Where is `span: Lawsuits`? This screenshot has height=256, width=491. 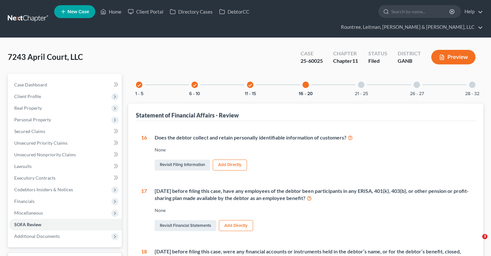 span: Lawsuits is located at coordinates (23, 166).